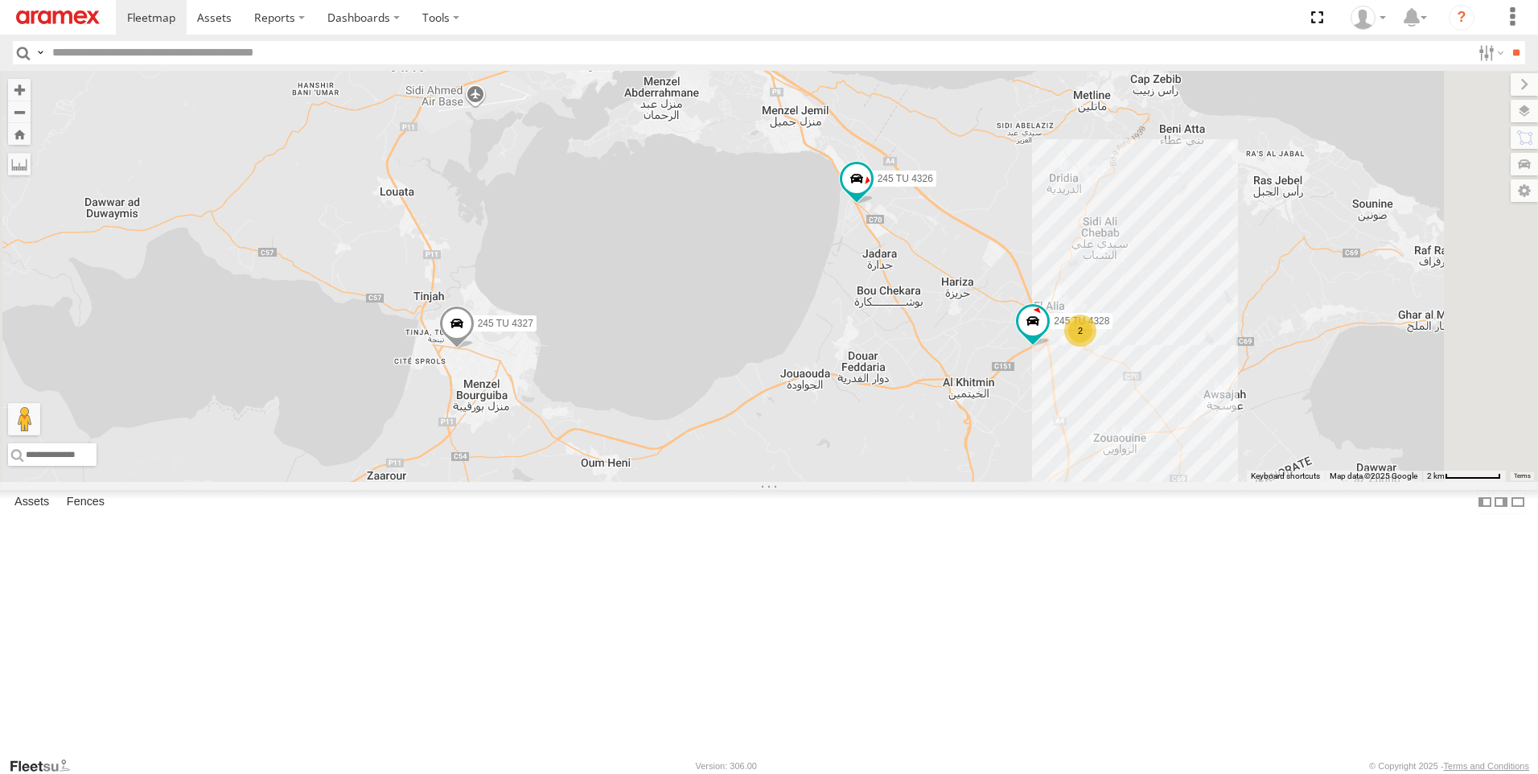 Image resolution: width=1538 pixels, height=774 pixels. I want to click on div: Version: 306.00, so click(727, 766).